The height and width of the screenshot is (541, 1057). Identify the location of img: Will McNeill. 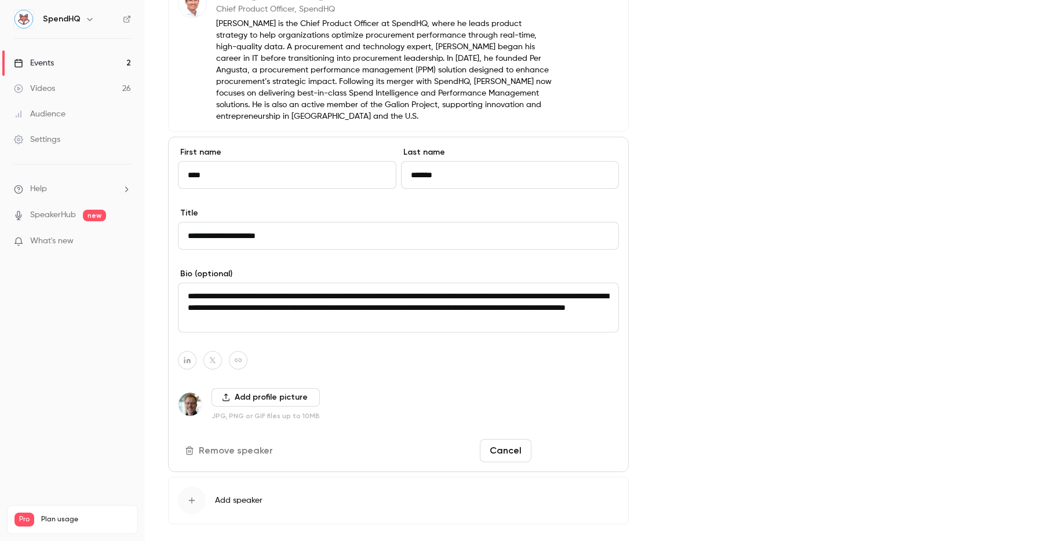
(190, 404).